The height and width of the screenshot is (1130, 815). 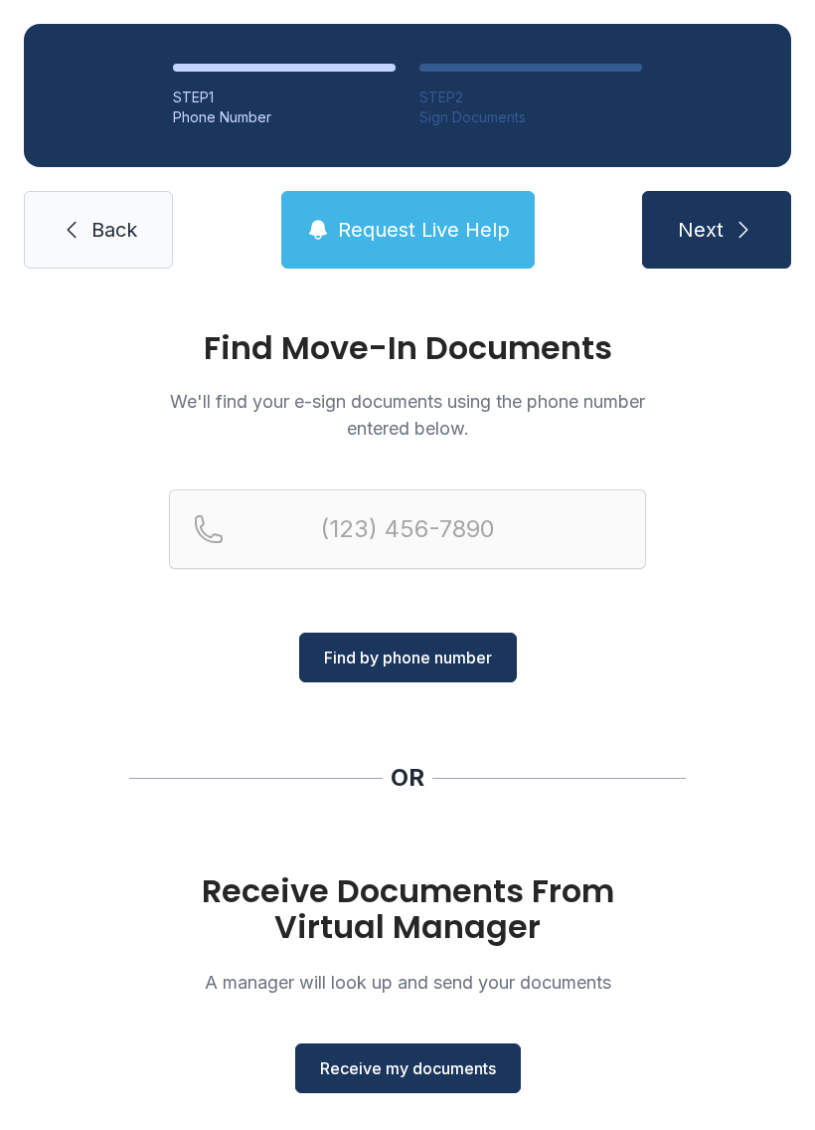 What do you see at coordinates (284, 97) in the screenshot?
I see `div: STEP 1` at bounding box center [284, 97].